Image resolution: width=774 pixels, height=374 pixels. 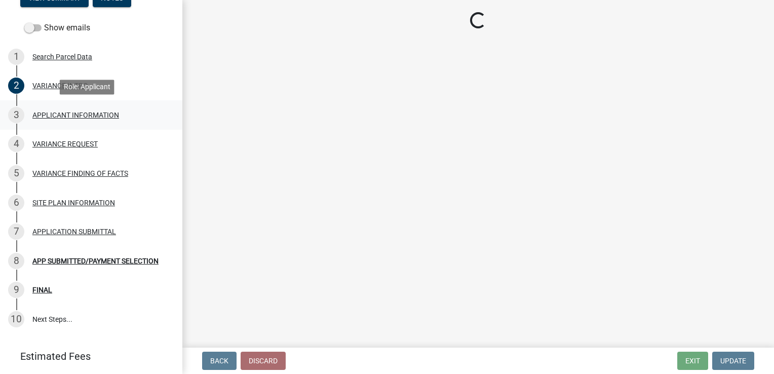 What do you see at coordinates (16, 57) in the screenshot?
I see `div: 1` at bounding box center [16, 57].